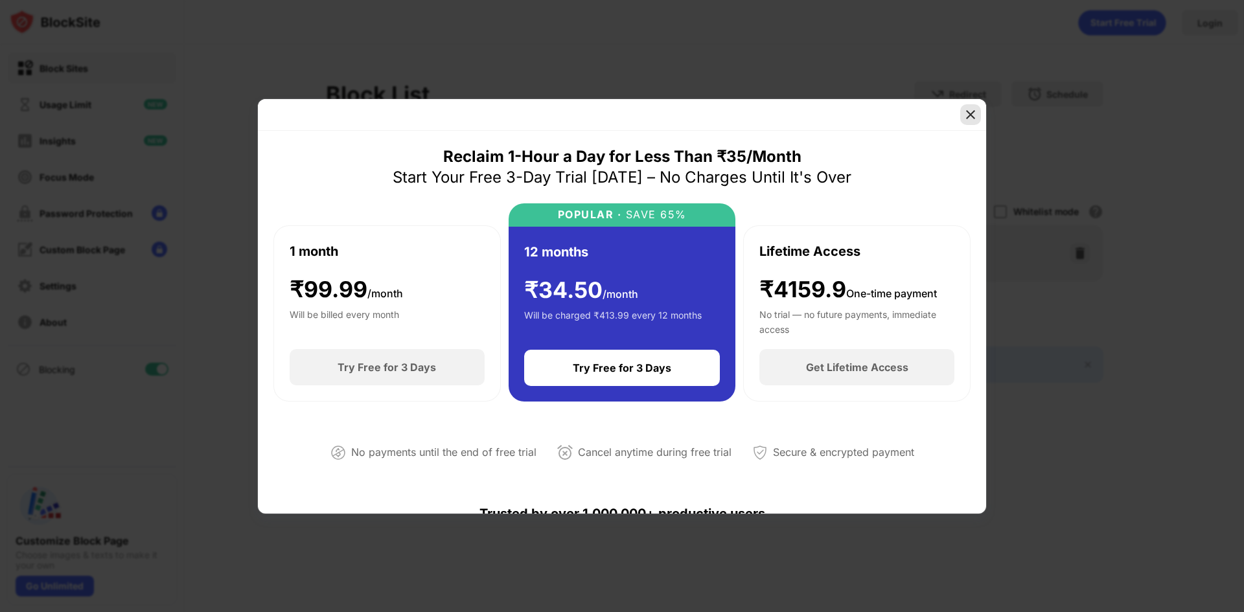  I want to click on div: No trial — no future payments, immediate access, so click(857, 321).